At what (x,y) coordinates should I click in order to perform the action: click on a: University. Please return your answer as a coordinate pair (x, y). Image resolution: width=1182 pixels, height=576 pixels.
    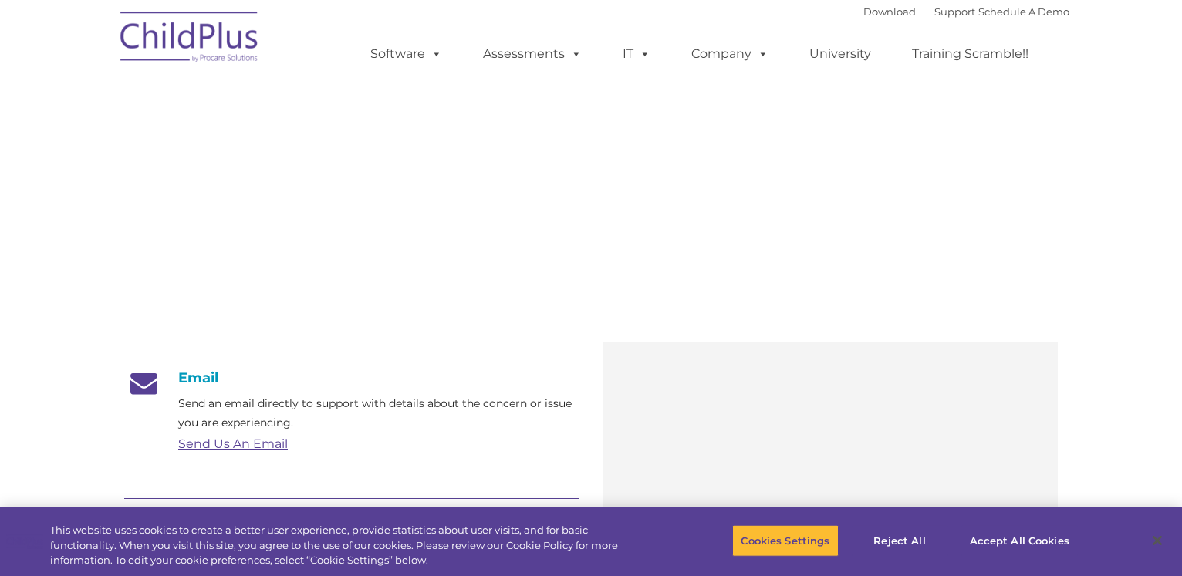
    Looking at the image, I should click on (840, 54).